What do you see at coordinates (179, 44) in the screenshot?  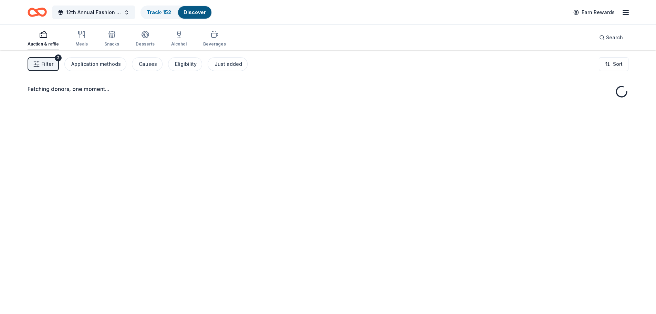 I see `div: Alcohol` at bounding box center [179, 44].